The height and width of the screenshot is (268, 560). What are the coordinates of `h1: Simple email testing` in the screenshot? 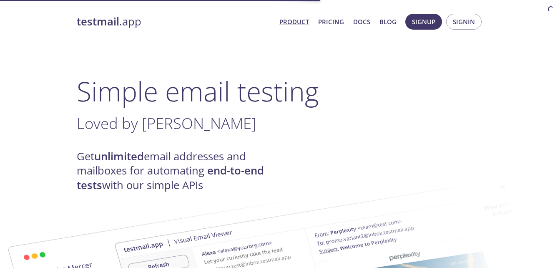 It's located at (280, 91).